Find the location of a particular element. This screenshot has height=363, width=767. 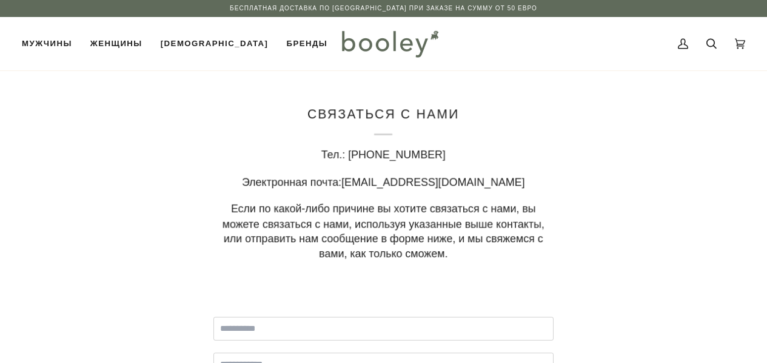

font: Если по какой-либо причине вы хотите связаться с нами, вы можете связаться с нами, используя указ... is located at coordinates (383, 231).